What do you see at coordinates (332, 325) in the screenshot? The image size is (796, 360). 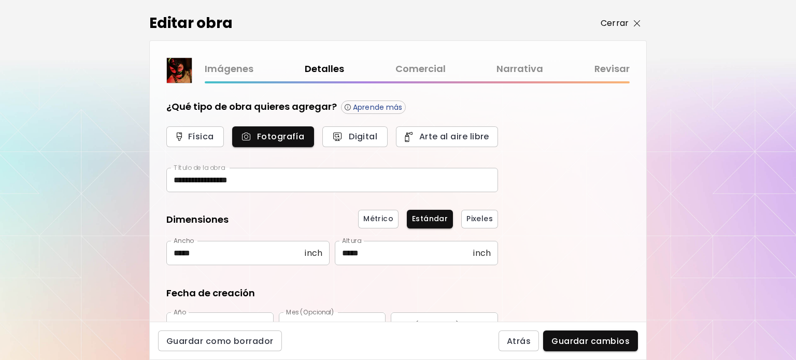 I see `div: Septiembre` at bounding box center [332, 325].